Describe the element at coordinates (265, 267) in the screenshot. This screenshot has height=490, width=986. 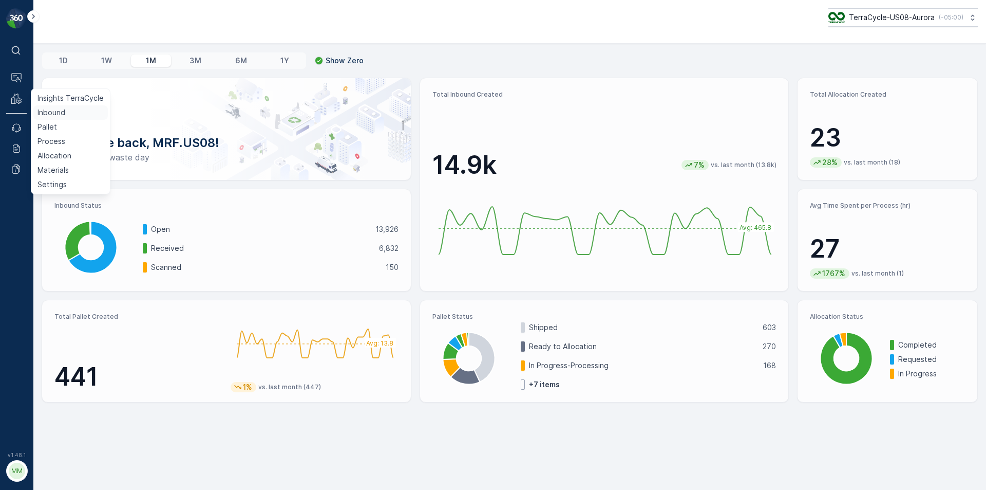
I see `p: Scanned` at that location.